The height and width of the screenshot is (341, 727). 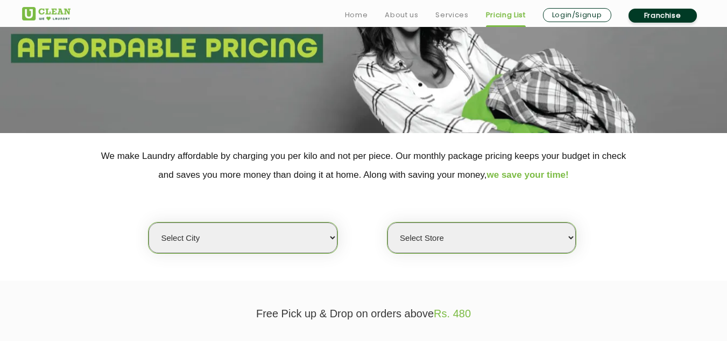 I want to click on span: we save your time!, so click(x=528, y=174).